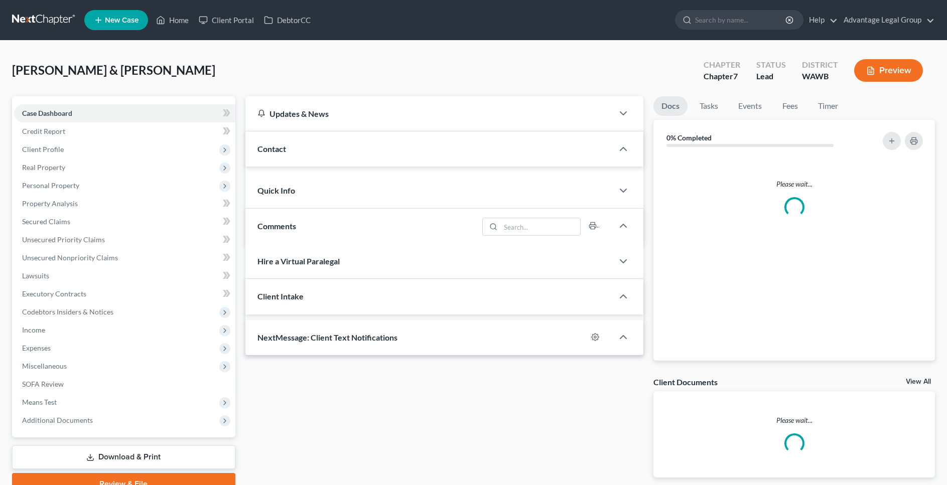 Image resolution: width=947 pixels, height=485 pixels. I want to click on span: Codebtors Insiders & Notices, so click(68, 312).